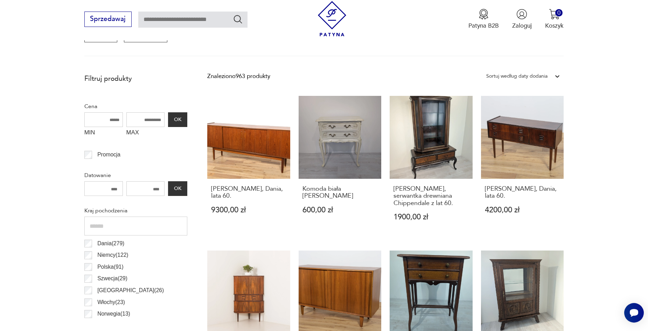  I want to click on p: 600,00 zł, so click(340, 210).